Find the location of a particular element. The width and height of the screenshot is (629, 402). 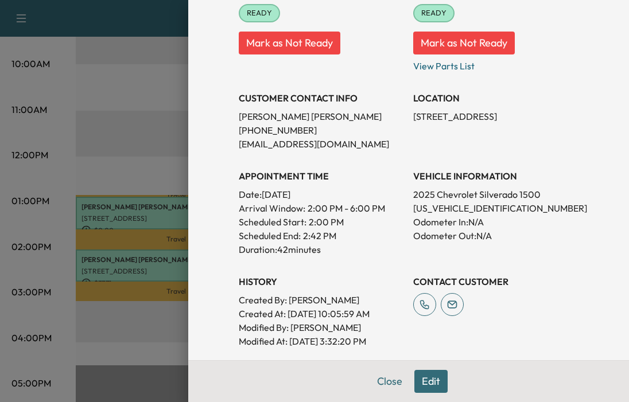

p: Scheduled End: is located at coordinates (270, 236).